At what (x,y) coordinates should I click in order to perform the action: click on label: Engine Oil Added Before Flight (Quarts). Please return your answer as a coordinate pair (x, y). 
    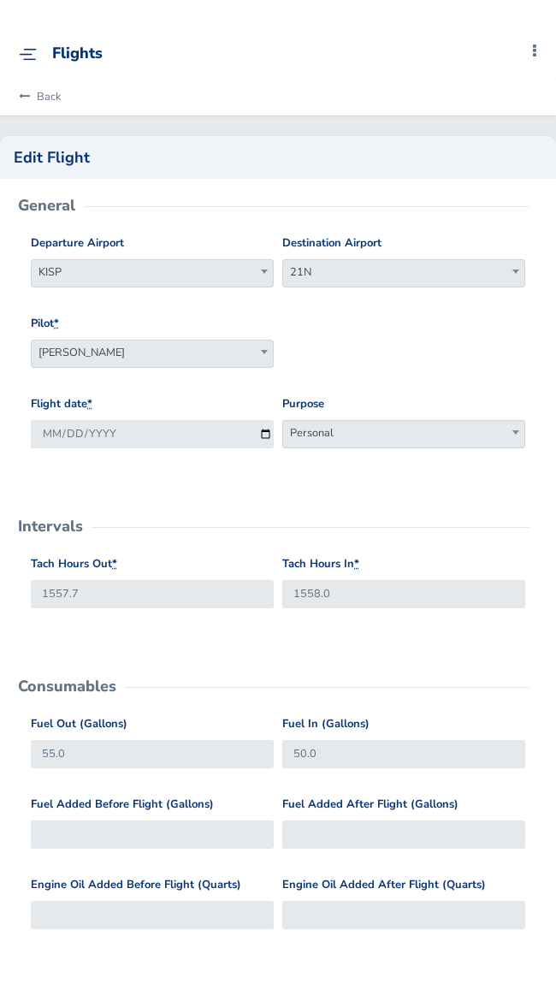
    Looking at the image, I should click on (136, 885).